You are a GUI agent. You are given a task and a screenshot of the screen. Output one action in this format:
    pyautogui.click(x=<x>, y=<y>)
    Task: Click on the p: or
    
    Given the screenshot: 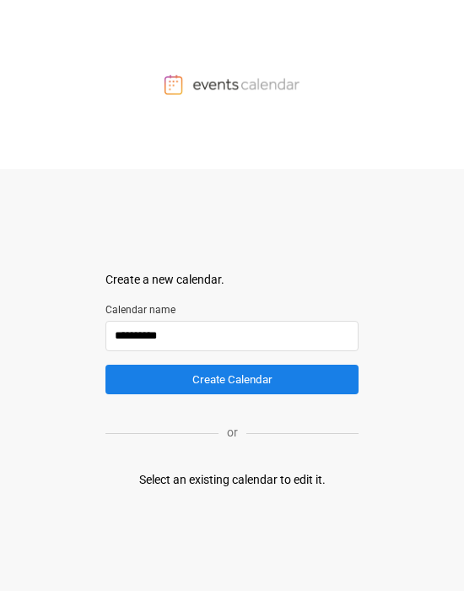 What is the action you would take?
    pyautogui.click(x=232, y=432)
    